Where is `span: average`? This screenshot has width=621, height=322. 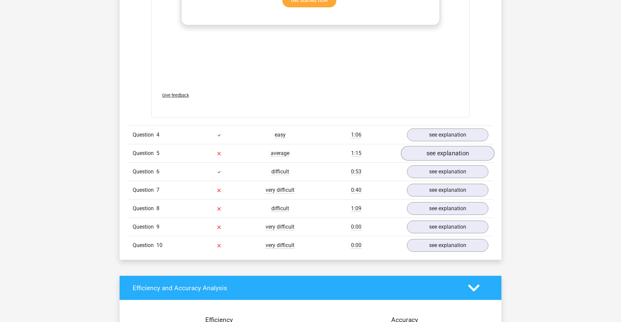
span: average is located at coordinates (280, 153).